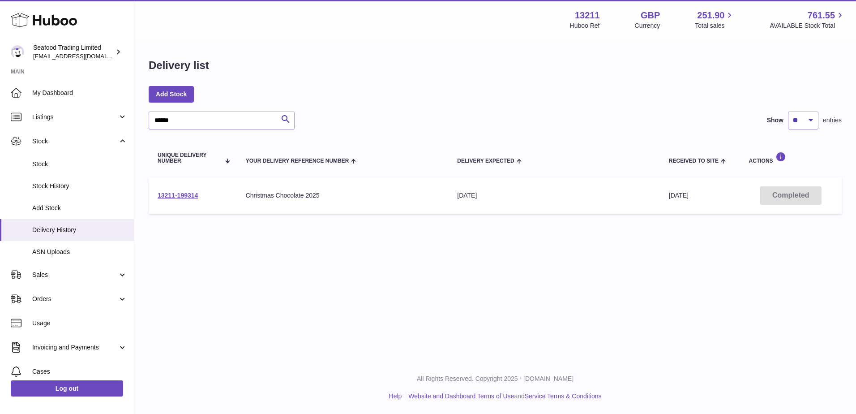  Describe the element at coordinates (75, 275) in the screenshot. I see `span: Sales` at that location.